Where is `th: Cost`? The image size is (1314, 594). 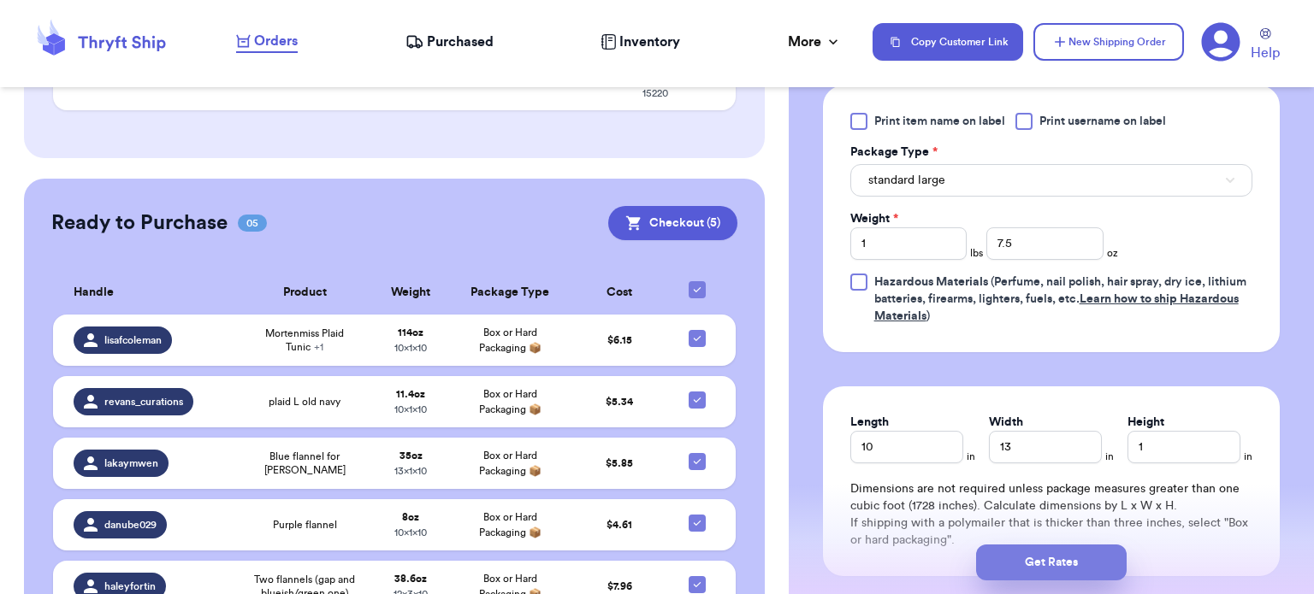 th: Cost is located at coordinates (619, 292).